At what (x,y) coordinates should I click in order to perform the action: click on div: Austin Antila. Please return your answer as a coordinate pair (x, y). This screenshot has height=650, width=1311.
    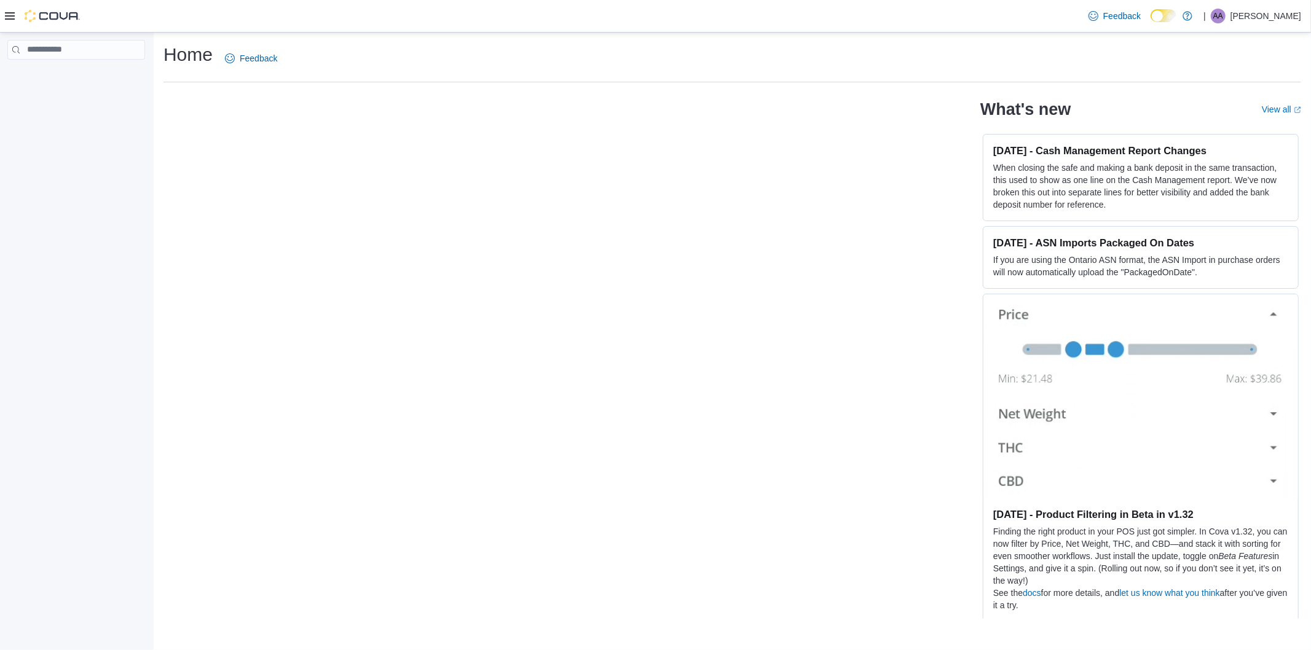
    Looking at the image, I should click on (1218, 16).